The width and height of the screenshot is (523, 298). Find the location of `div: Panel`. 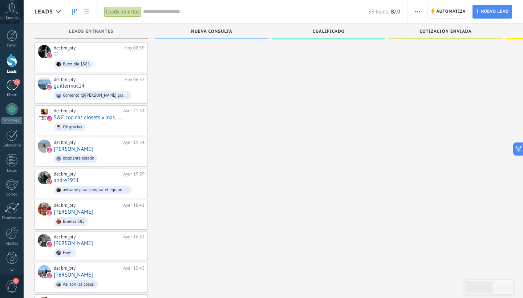

div: Panel is located at coordinates (12, 45).